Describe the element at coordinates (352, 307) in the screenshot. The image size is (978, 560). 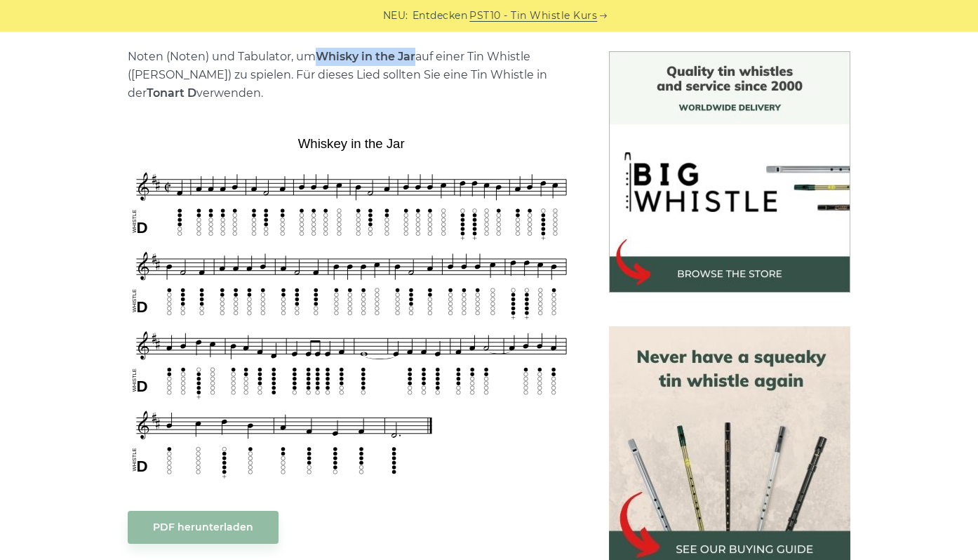
I see `img: Whiskey in the Jar Tin Whistle Tab & Noten` at that location.